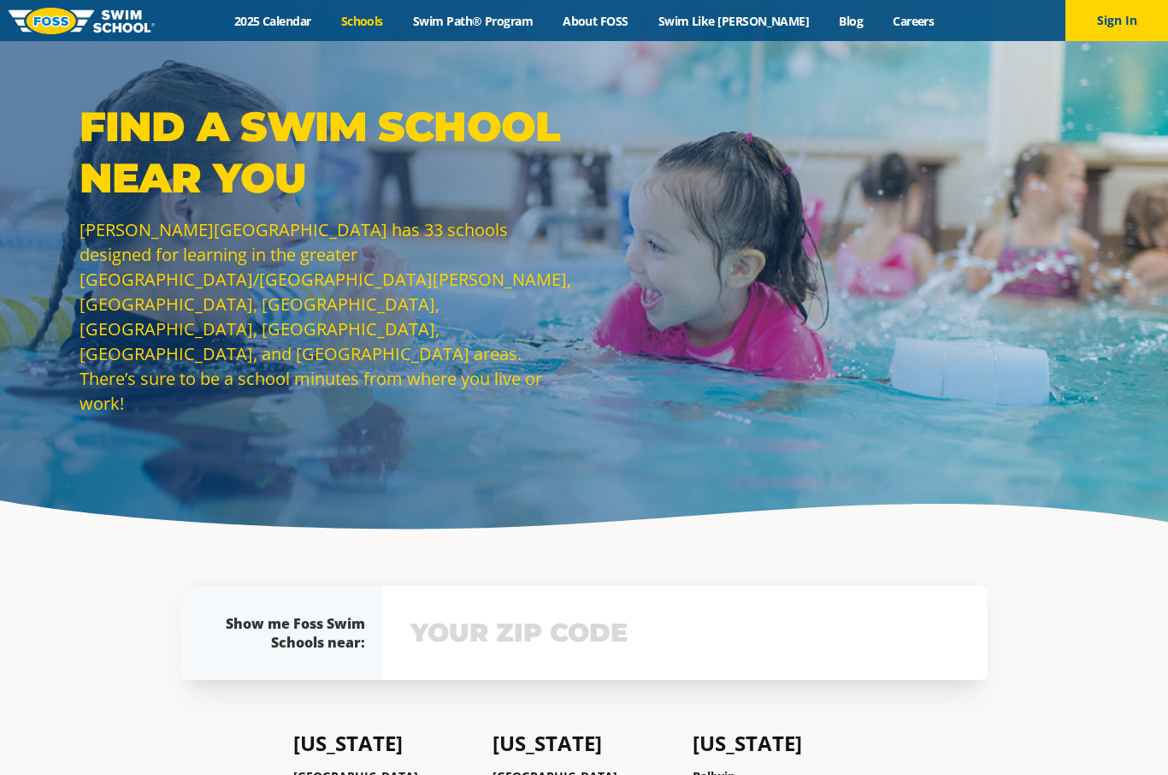  What do you see at coordinates (913, 21) in the screenshot?
I see `a: Careers` at bounding box center [913, 21].